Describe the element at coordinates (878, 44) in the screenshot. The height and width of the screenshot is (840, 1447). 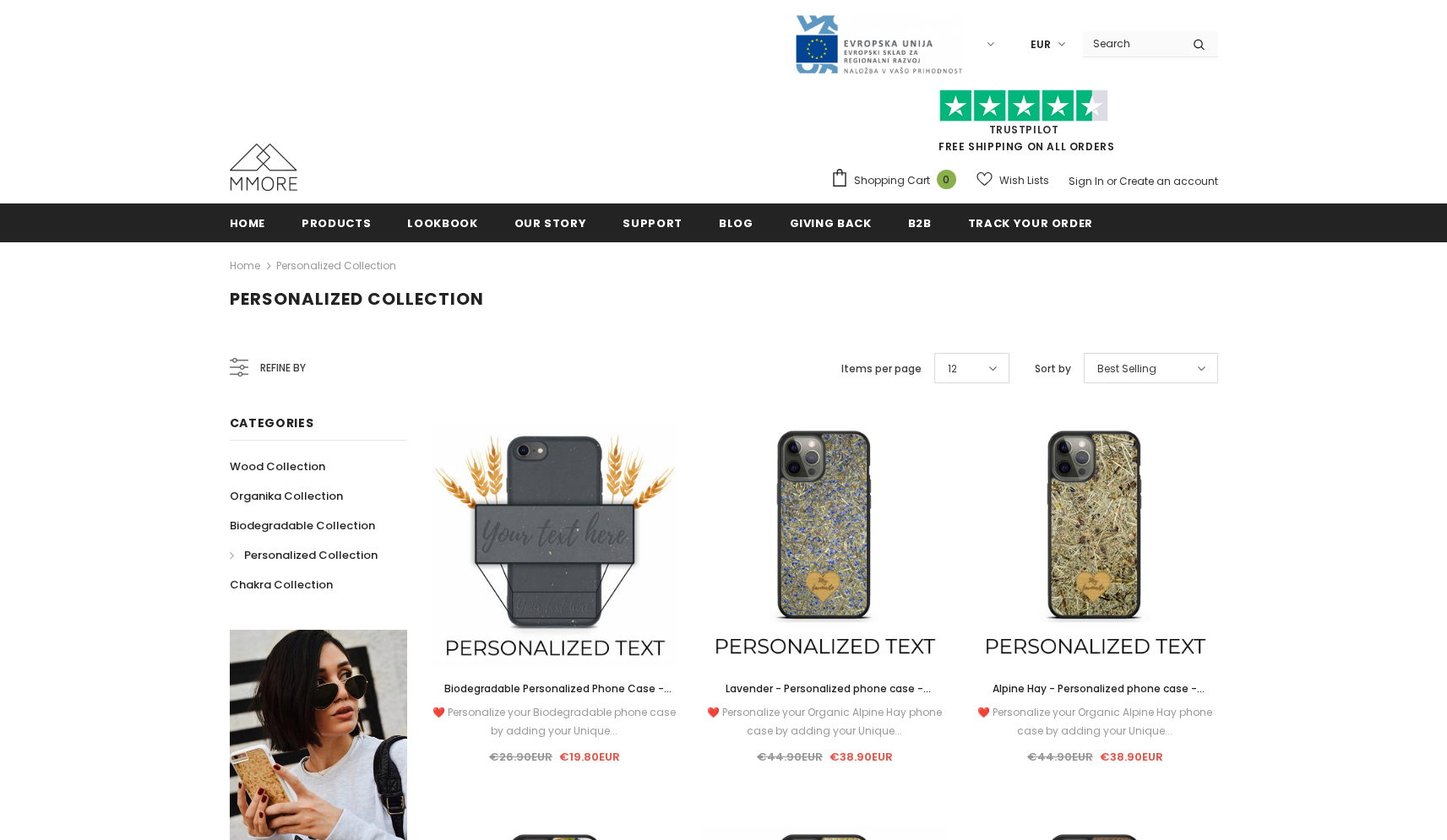
I see `img: Javni Razpis` at that location.